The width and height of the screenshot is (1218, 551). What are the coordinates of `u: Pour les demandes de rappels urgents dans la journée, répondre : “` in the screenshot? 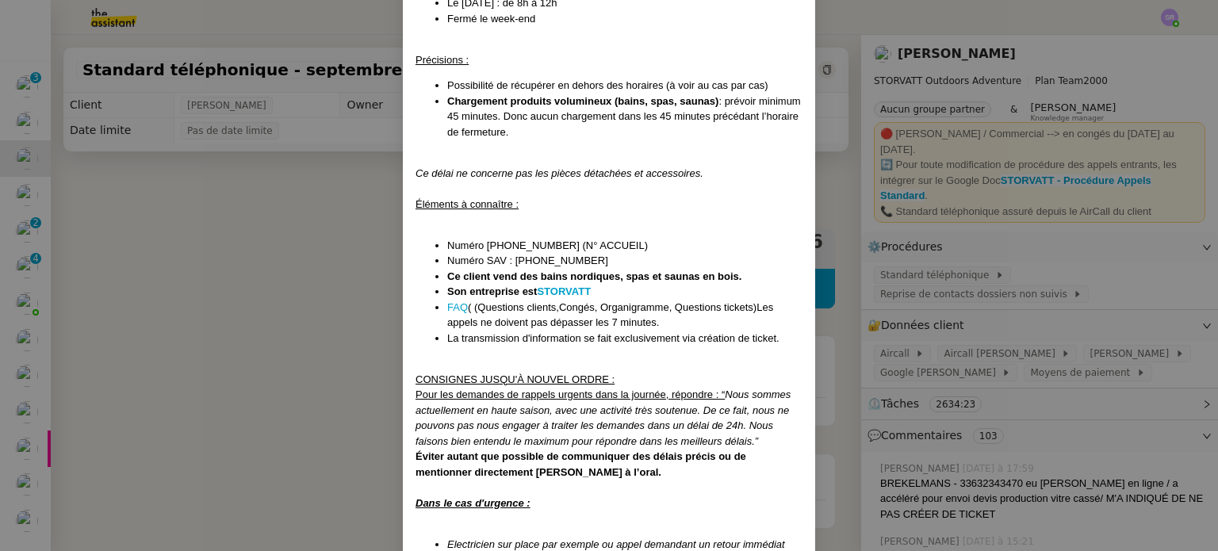 It's located at (570, 394).